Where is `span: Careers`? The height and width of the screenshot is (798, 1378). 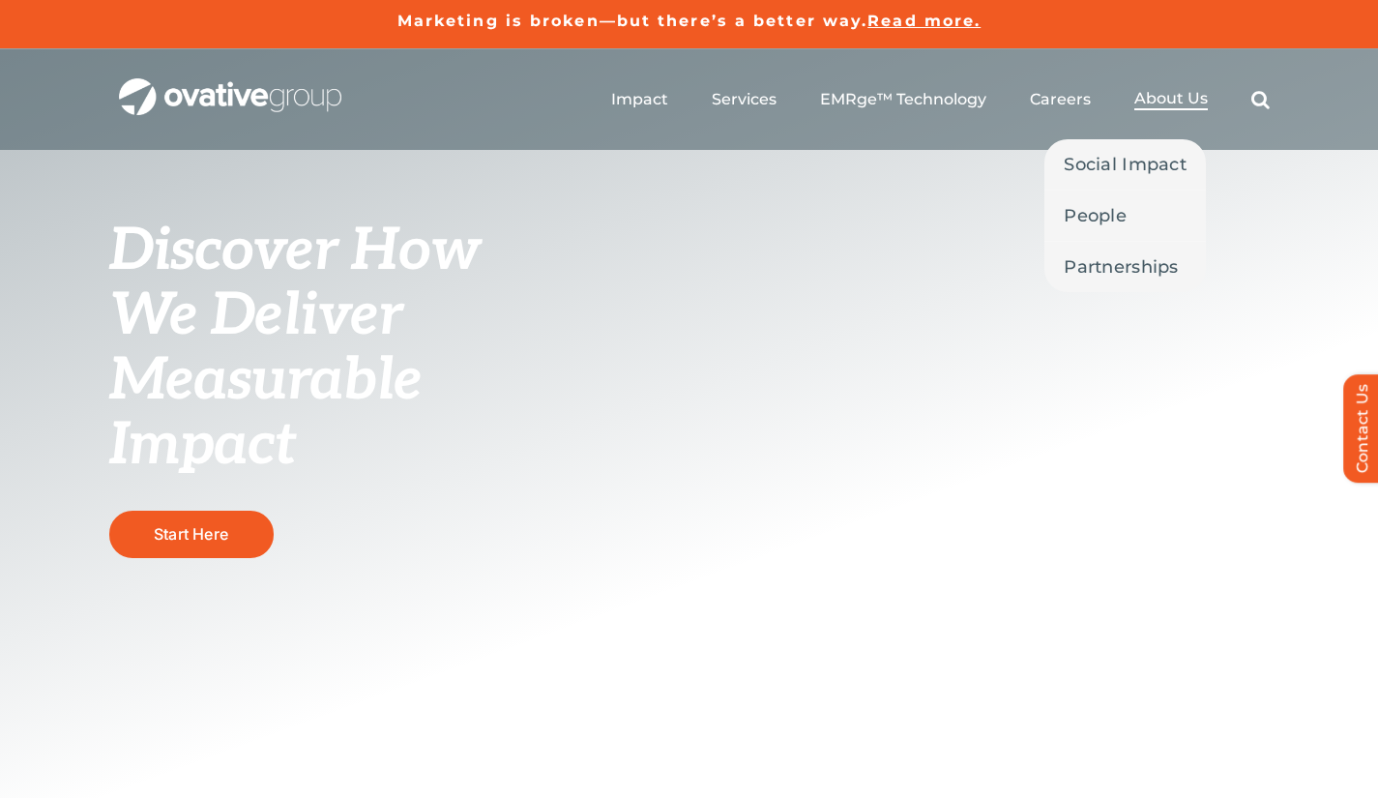
span: Careers is located at coordinates (1060, 100).